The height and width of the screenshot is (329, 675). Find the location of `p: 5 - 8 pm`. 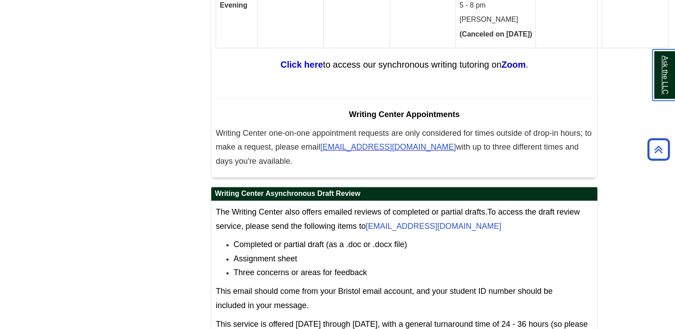

p: 5 - 8 pm is located at coordinates (495, 5).